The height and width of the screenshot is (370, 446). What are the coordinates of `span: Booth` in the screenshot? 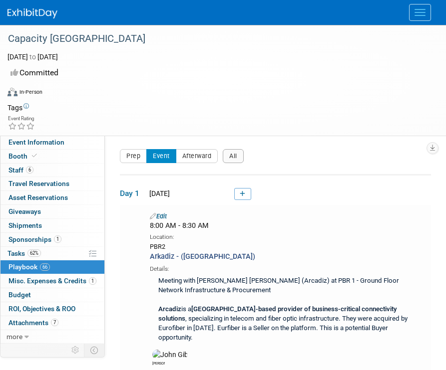 It's located at (23, 156).